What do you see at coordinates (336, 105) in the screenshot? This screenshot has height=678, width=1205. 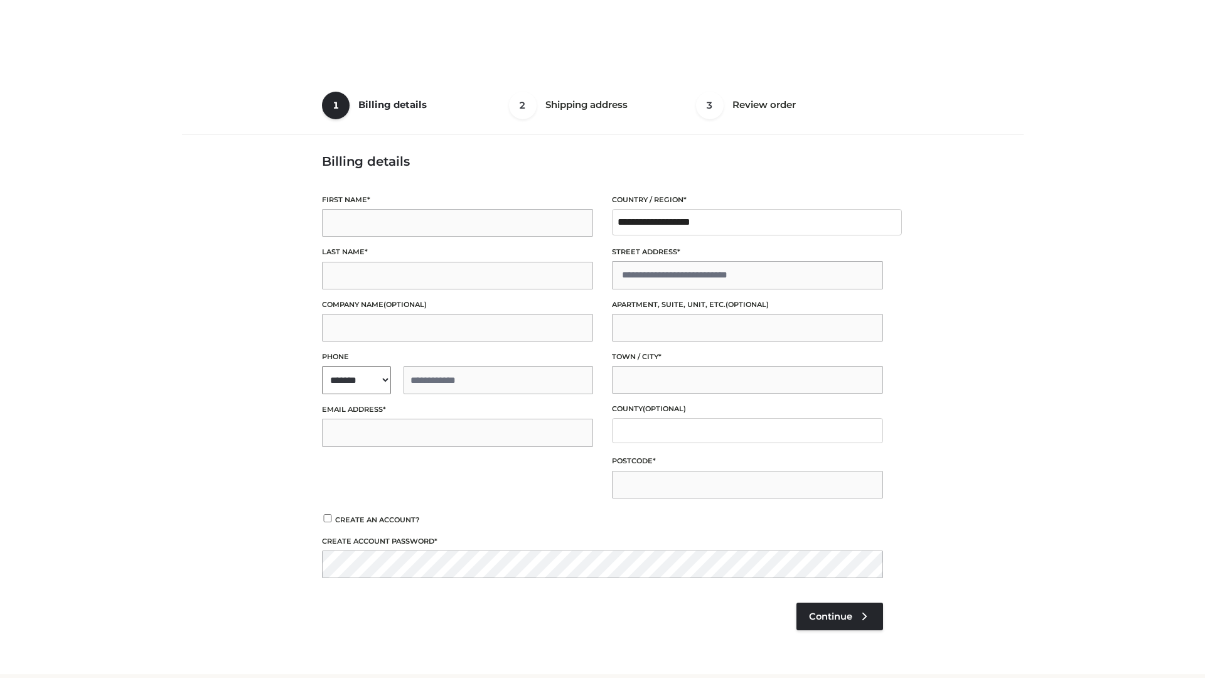 I see `span: 1` at bounding box center [336, 105].